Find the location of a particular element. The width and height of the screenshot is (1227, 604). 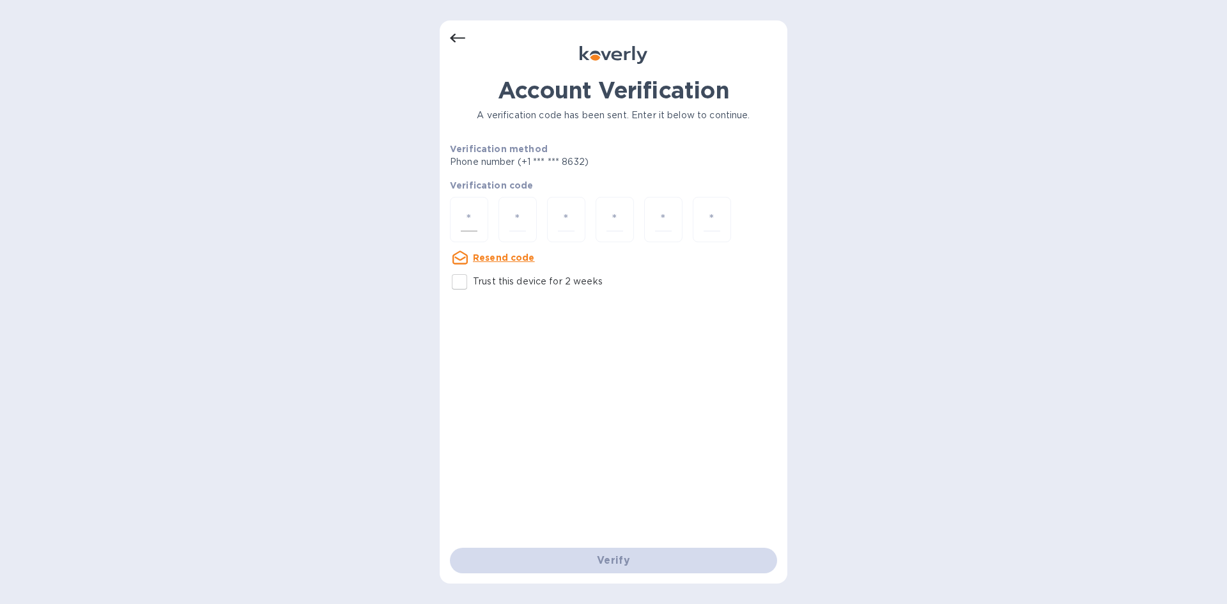

p: Trust this device for 2 weeks is located at coordinates (538, 281).